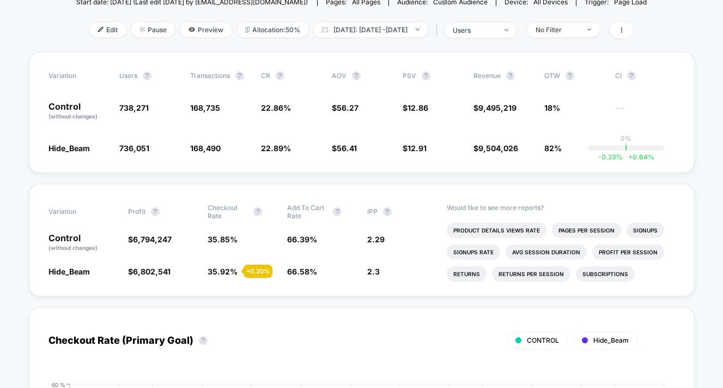  What do you see at coordinates (561, 207) in the screenshot?
I see `p: Would like to see more reports?` at bounding box center [561, 207].